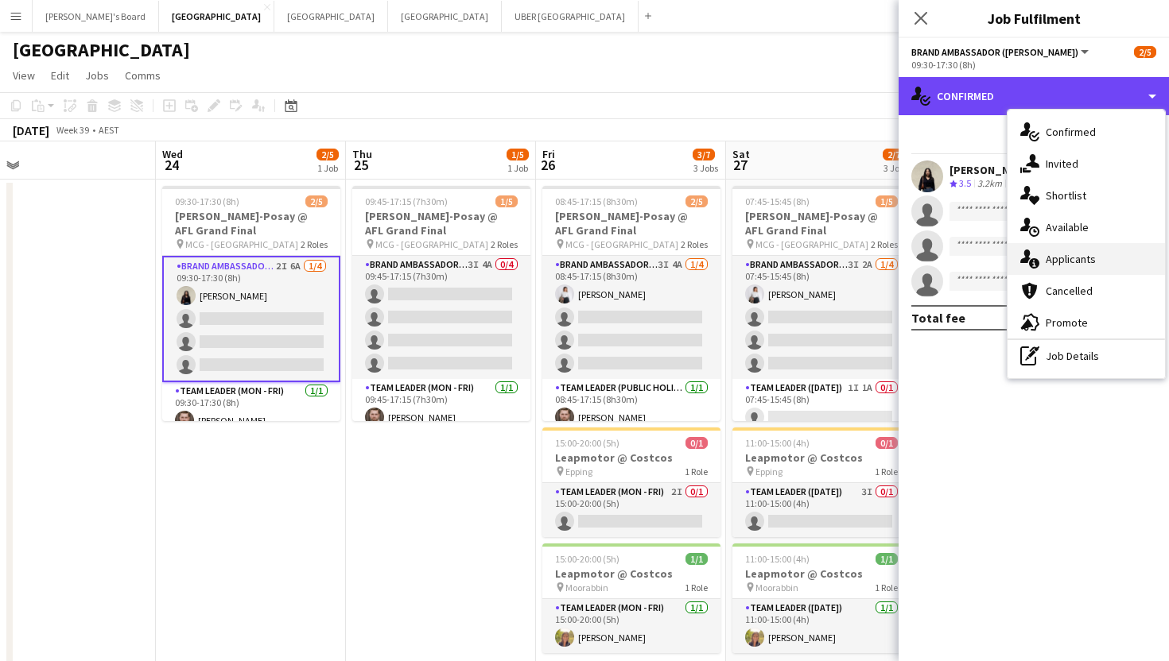 The width and height of the screenshot is (1169, 661). I want to click on span: Promote, so click(1066, 323).